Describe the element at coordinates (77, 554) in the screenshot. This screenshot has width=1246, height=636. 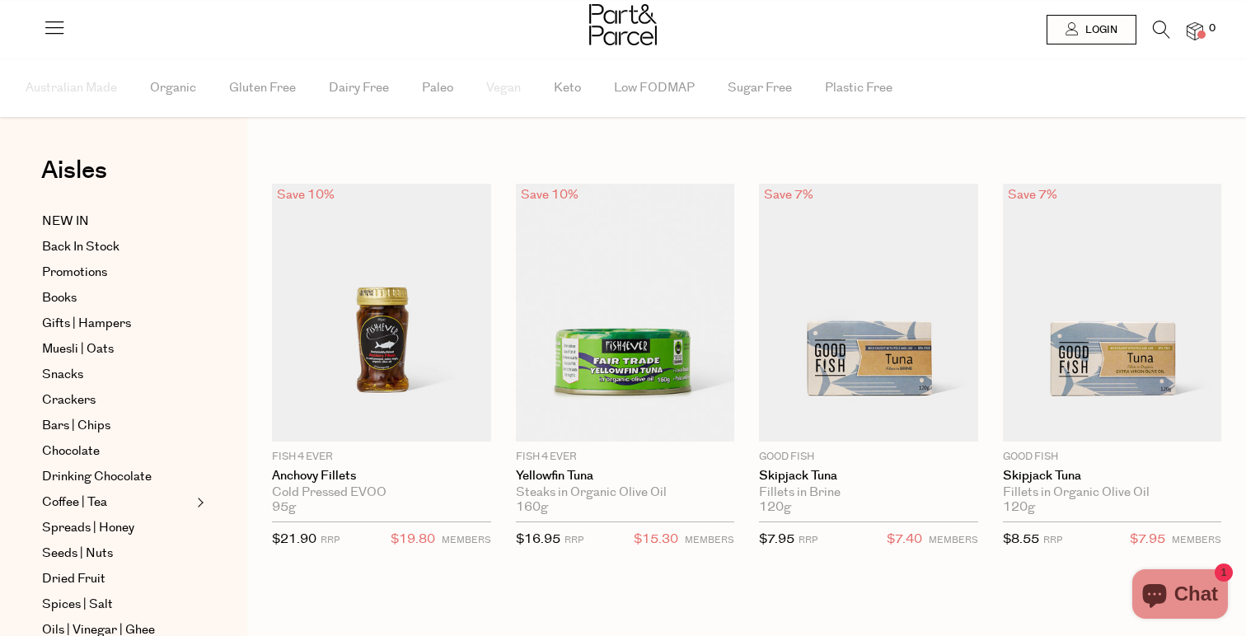
I see `span: Seeds | Nuts` at that location.